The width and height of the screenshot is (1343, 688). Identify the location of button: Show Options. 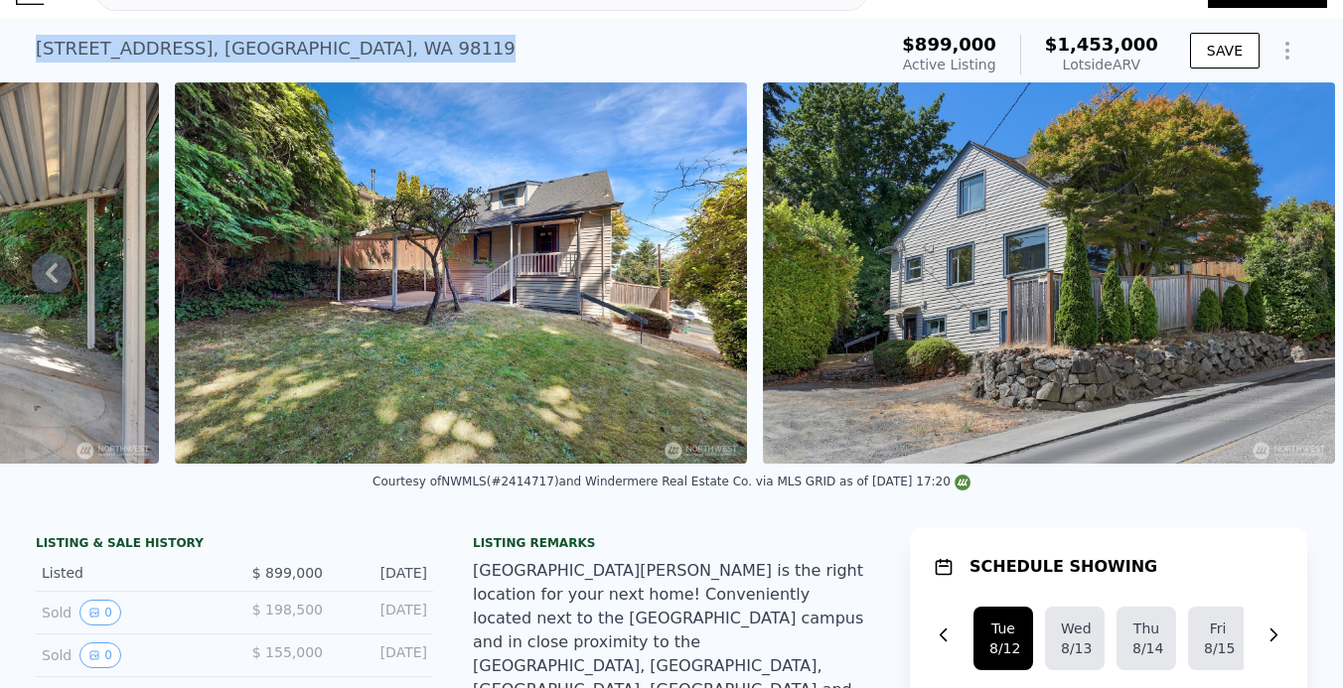
(1287, 51).